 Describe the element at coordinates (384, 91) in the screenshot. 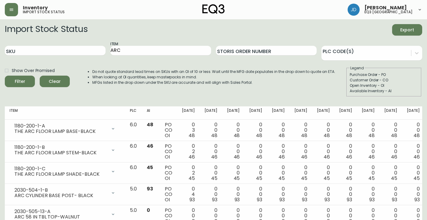

I see `div: Available Inventory - AI` at that location.